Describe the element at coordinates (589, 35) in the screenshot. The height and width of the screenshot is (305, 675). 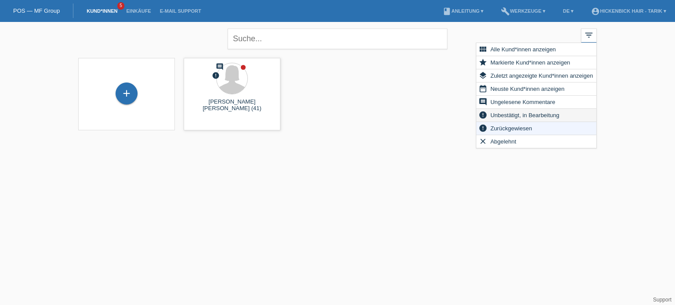
I see `i: filter_list` at that location.